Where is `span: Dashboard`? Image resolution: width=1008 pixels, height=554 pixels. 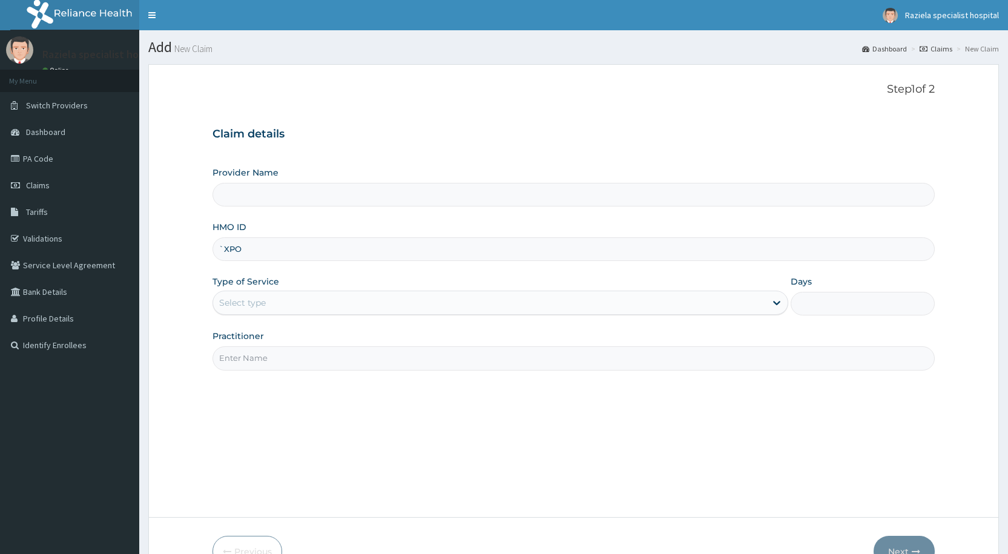
span: Dashboard is located at coordinates (45, 132).